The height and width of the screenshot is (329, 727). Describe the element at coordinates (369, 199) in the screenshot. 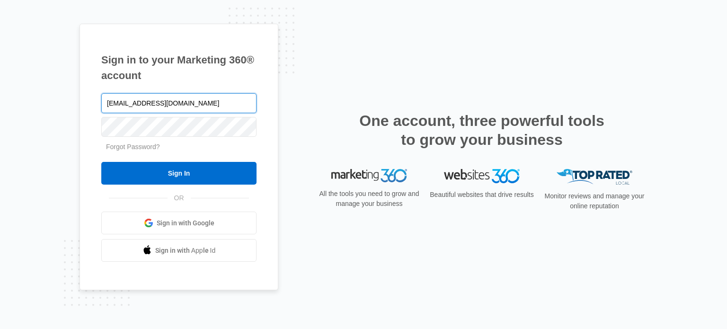

I see `p: All the tools you need to grow and manage your business` at that location.